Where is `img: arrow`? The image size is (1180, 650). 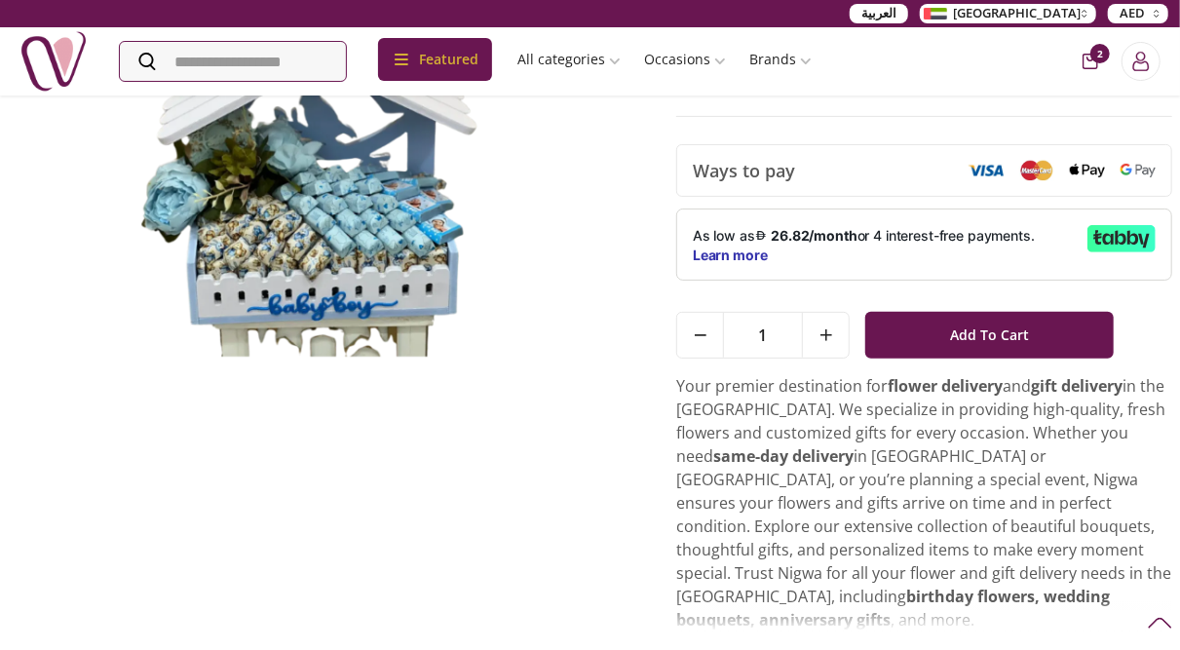 img: arrow is located at coordinates (1159, 622).